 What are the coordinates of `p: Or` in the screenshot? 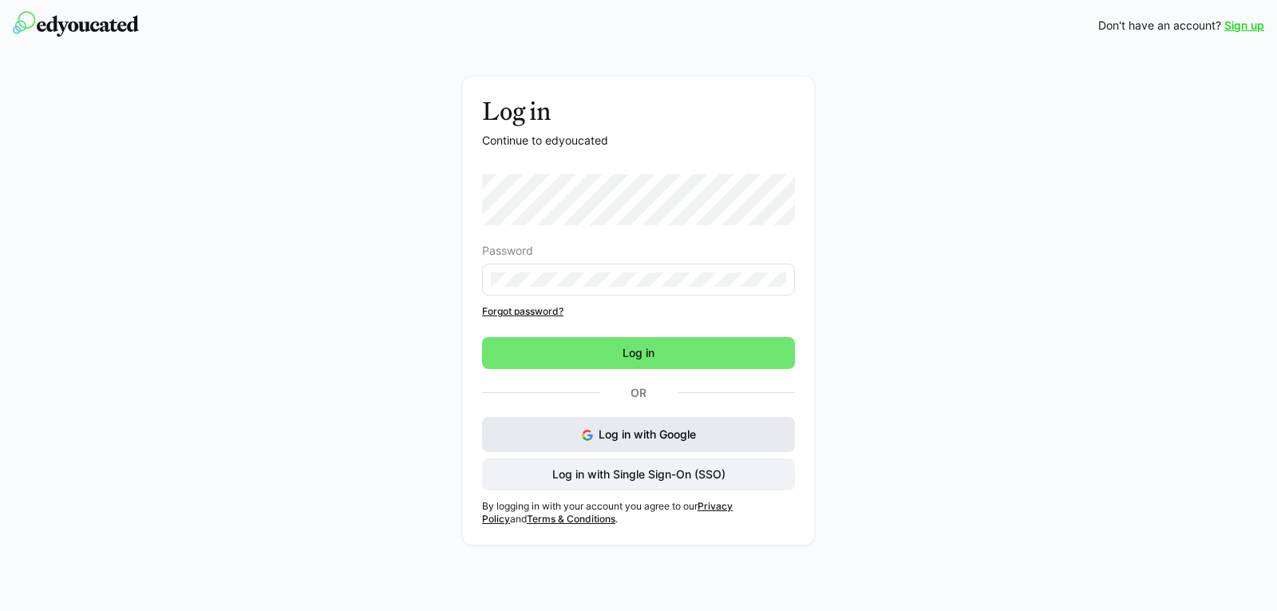 It's located at (639, 393).